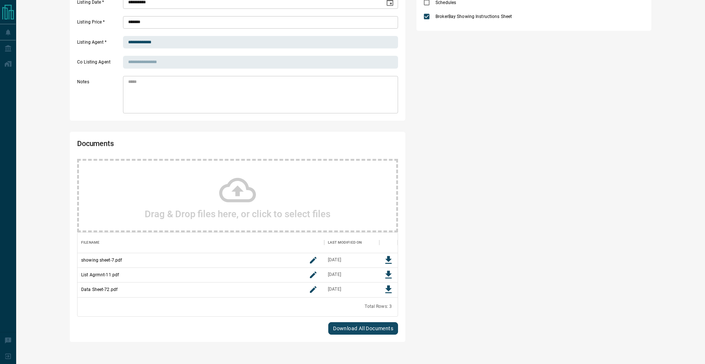 This screenshot has height=364, width=705. I want to click on label: Notes, so click(99, 96).